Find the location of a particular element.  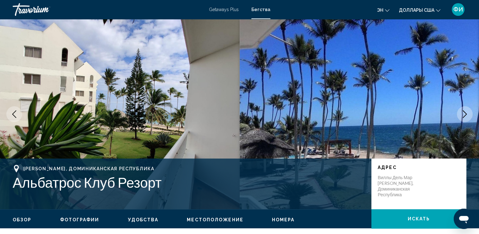

span: Фотографии is located at coordinates (80, 219).